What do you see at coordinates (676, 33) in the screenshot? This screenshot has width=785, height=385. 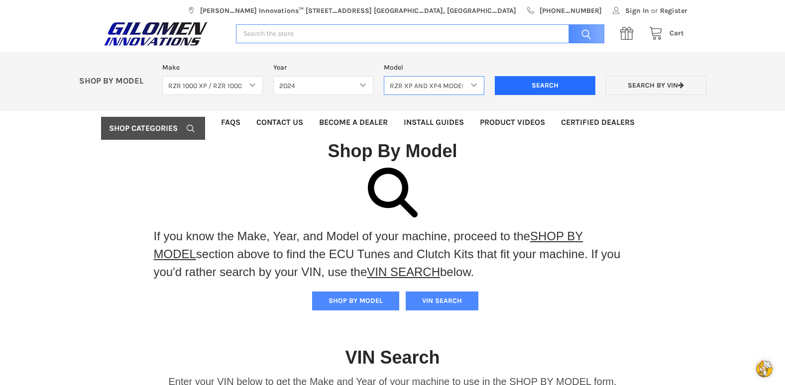 I see `span: Cart` at bounding box center [676, 33].